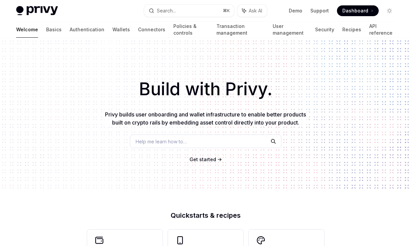 The width and height of the screenshot is (411, 246). I want to click on span: Dashboard, so click(355, 11).